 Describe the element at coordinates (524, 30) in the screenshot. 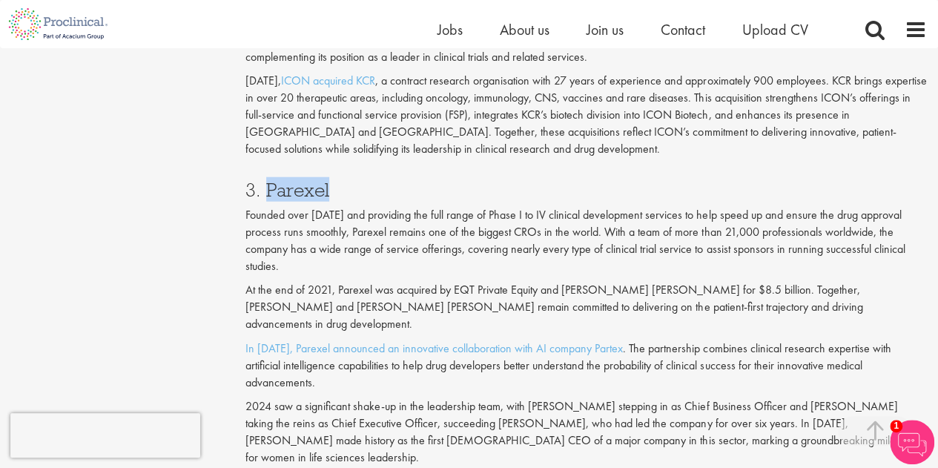

I see `span: About us` at that location.